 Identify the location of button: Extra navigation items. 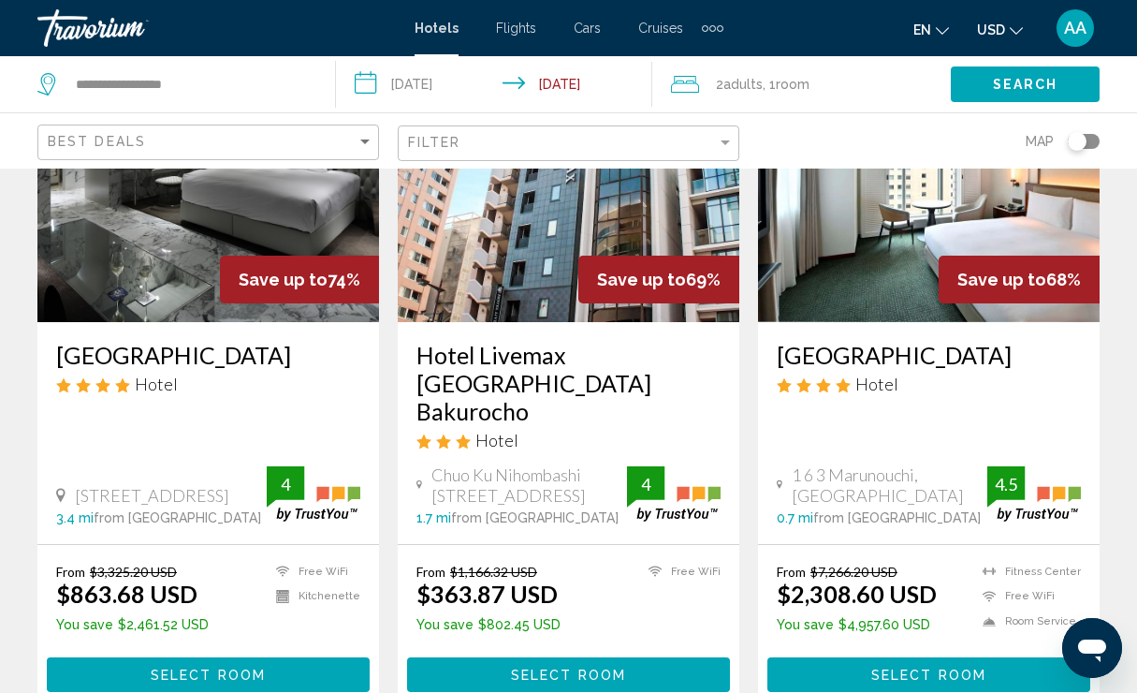
(712, 28).